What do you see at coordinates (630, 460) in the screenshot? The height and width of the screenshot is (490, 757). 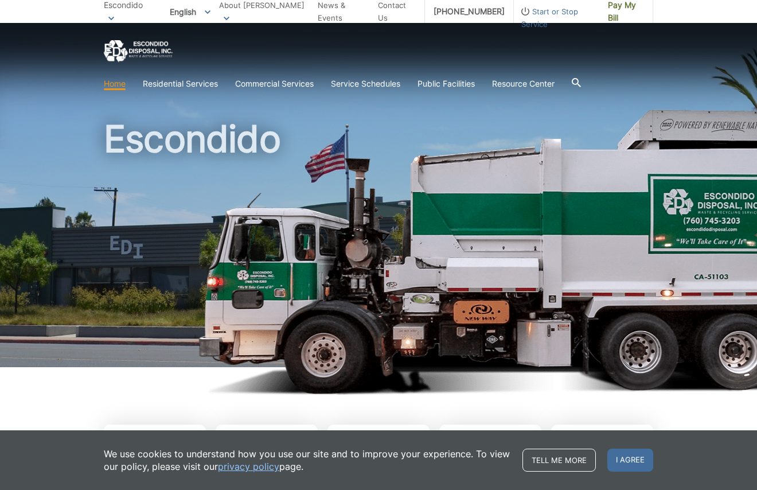 I see `span: I agree` at bounding box center [630, 460].